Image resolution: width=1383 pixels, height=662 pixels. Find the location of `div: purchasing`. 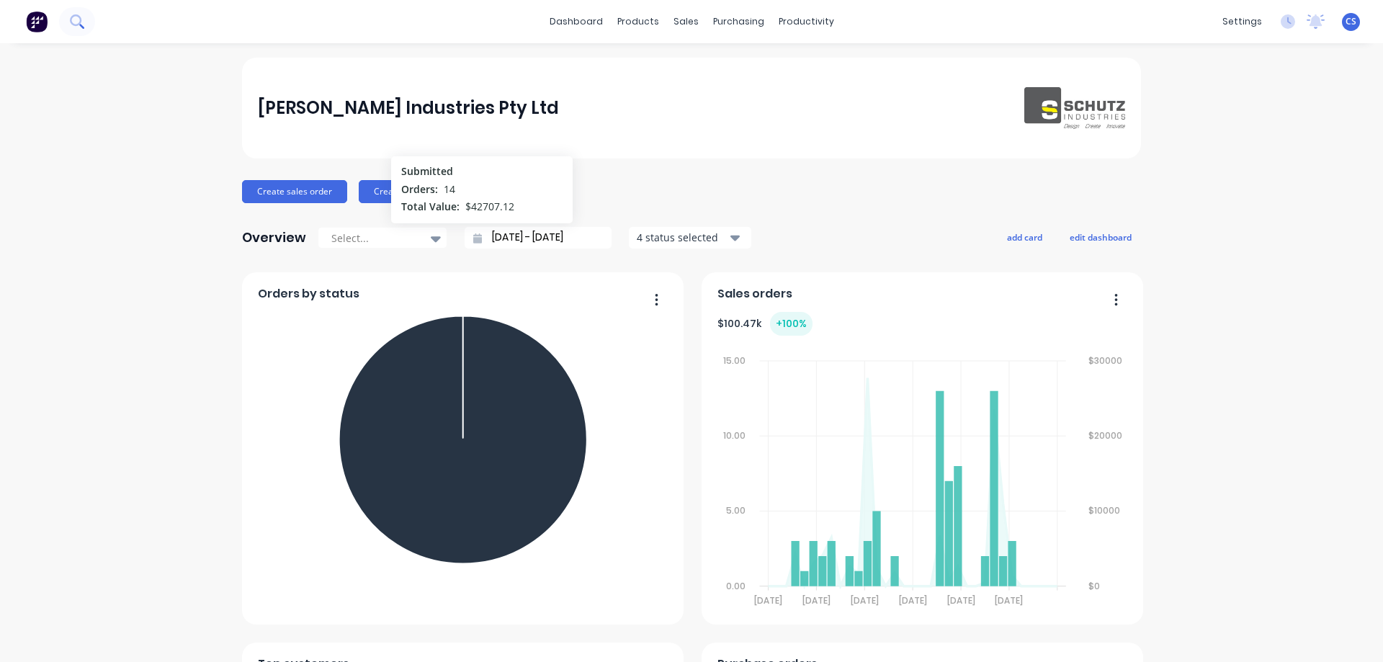

div: purchasing is located at coordinates (738, 22).